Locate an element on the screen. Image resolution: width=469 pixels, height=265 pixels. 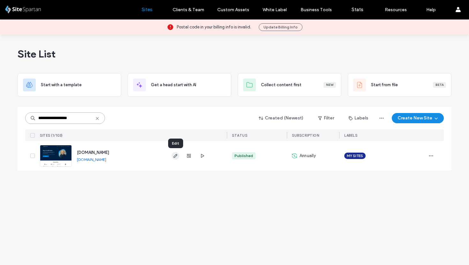
label: Sites is located at coordinates (147, 10).